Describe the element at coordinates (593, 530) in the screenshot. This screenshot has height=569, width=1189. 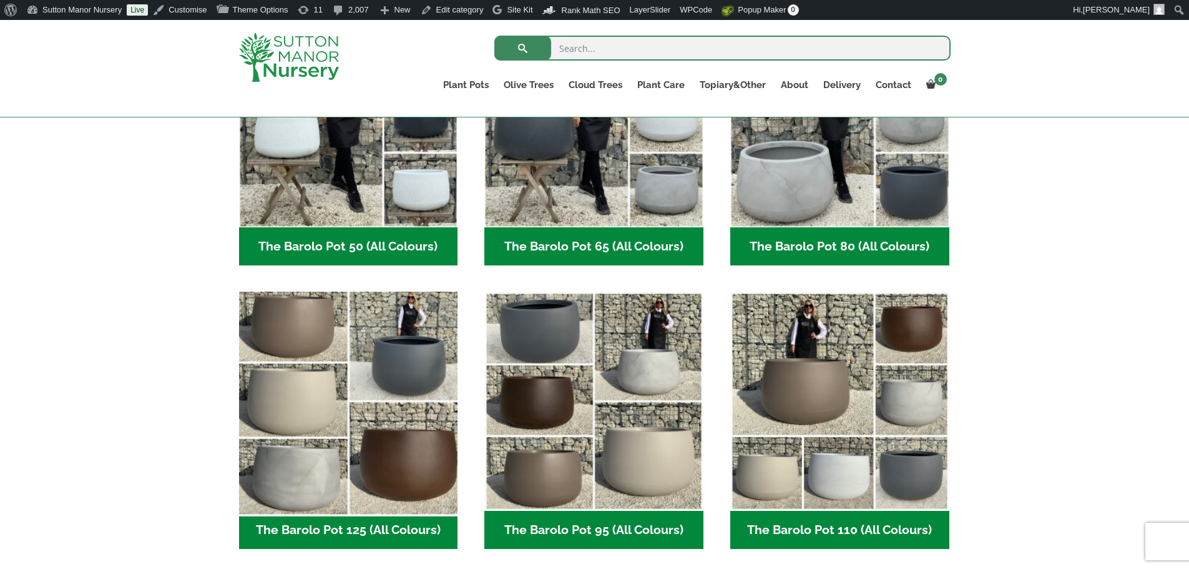
I see `h2: The Barolo Pot 95 (All Colours)` at that location.